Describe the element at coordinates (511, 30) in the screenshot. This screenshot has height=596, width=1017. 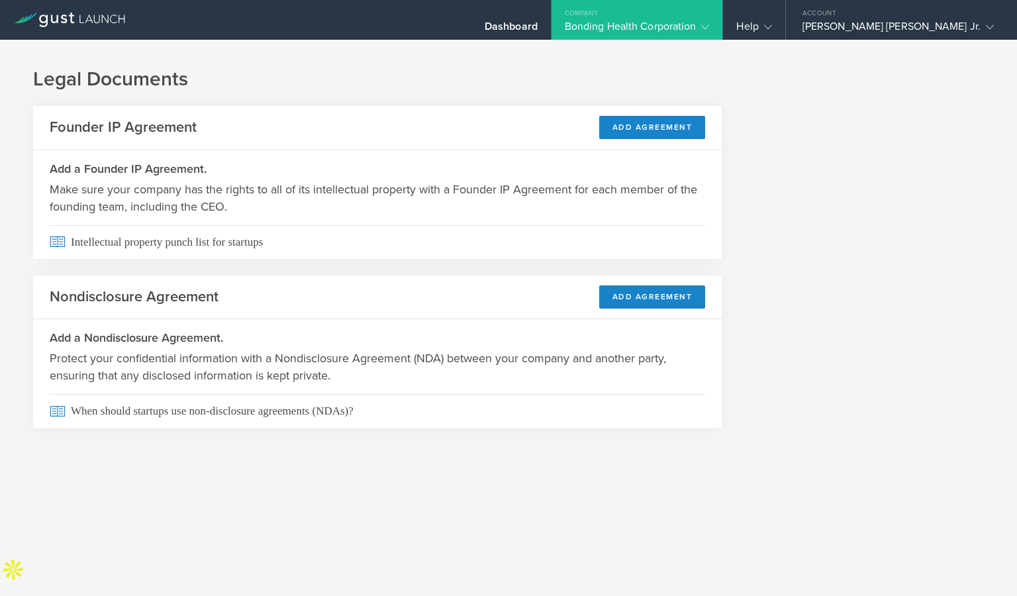
I see `div: Dashboard` at that location.